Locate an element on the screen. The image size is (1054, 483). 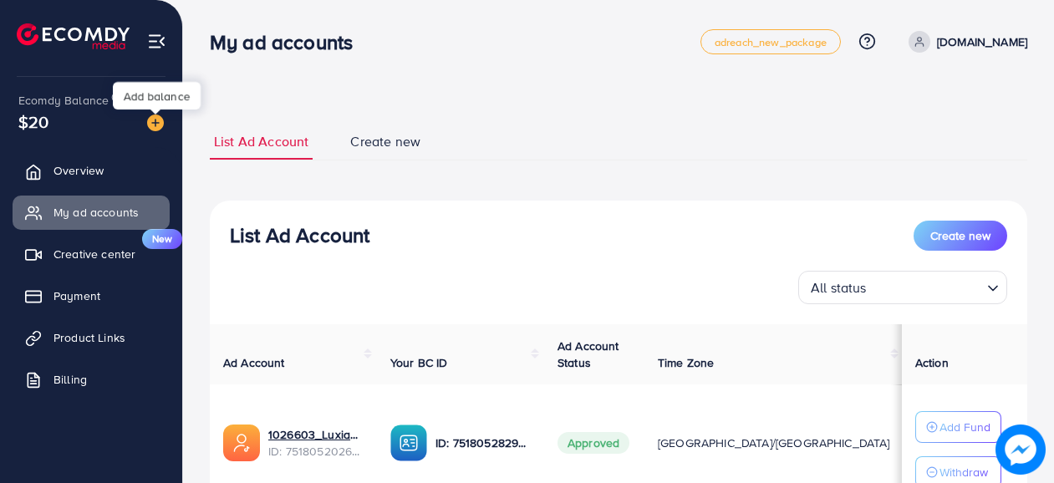
span: All status is located at coordinates (839, 288).